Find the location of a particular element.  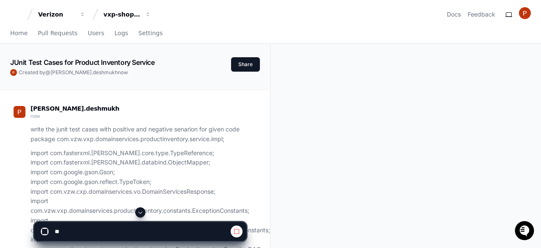

span: Logs is located at coordinates (121, 33).